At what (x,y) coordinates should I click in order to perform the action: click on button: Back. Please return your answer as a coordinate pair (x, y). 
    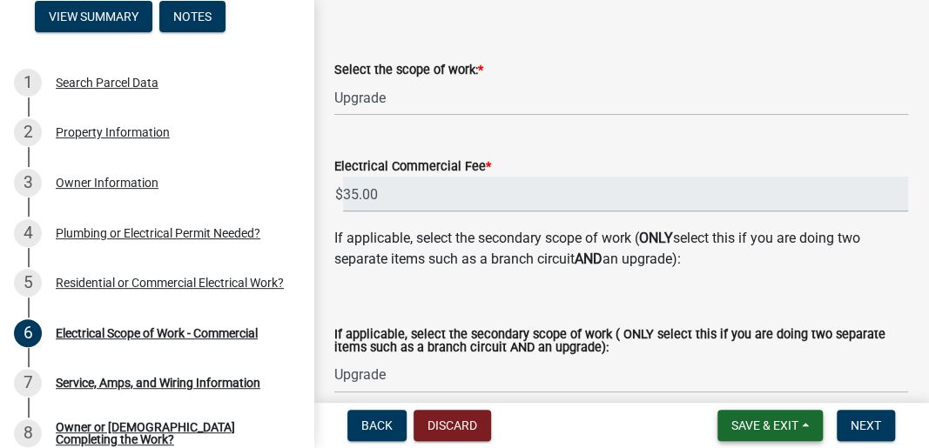
    Looking at the image, I should click on (377, 426).